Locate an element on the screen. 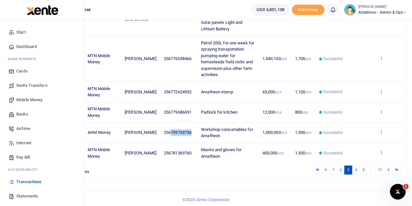 Image resolution: width=412 pixels, height=206 pixels. img: logo-large is located at coordinates (42, 10).